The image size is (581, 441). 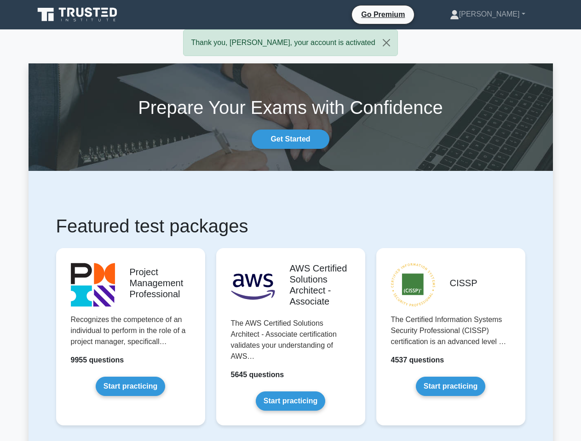 I want to click on h1: Prepare Your Exams with Confidence, so click(x=291, y=108).